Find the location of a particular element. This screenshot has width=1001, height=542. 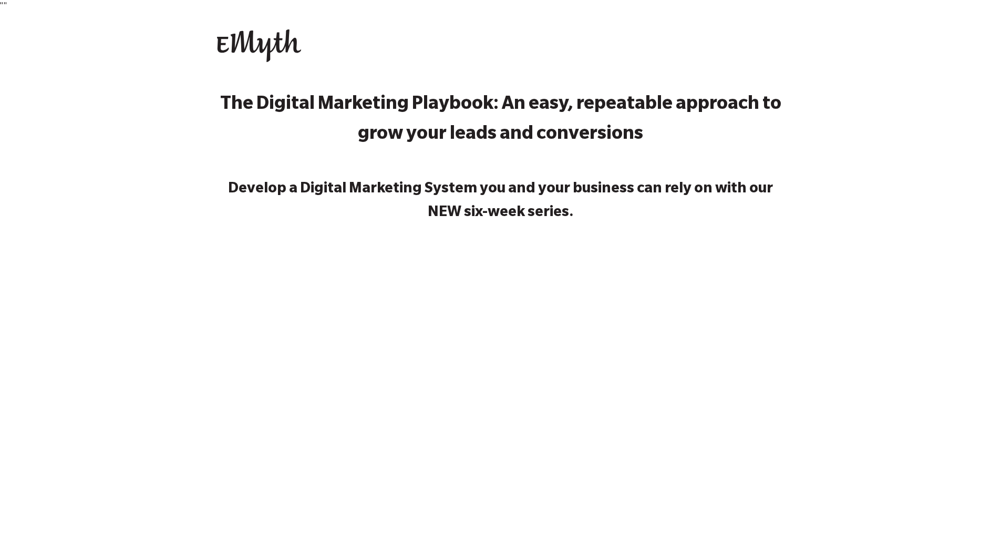

strong: The Digital Marketing Playbook: An easy, repeatable approach to grow your leads and conversions is located at coordinates (501, 120).